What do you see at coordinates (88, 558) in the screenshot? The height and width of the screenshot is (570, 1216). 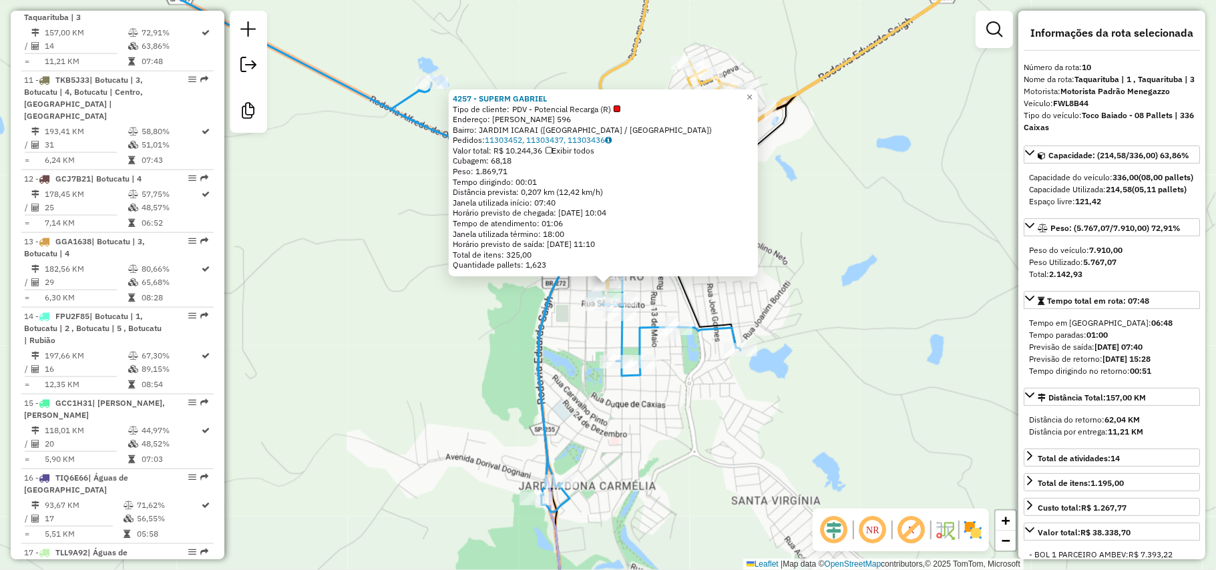 I see `span: 17 -` at bounding box center [88, 558].